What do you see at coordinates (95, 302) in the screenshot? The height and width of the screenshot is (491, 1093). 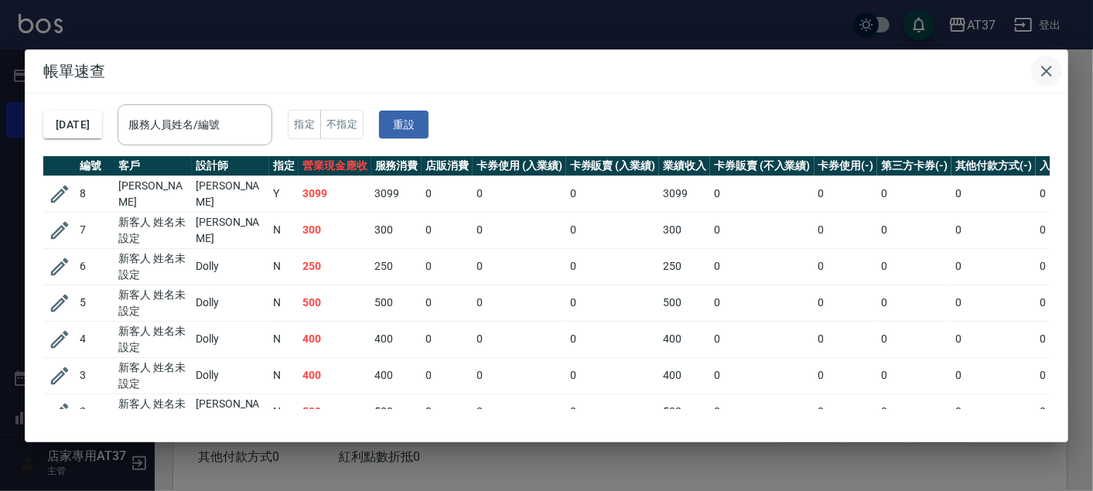 I see `td: 5` at bounding box center [95, 302].